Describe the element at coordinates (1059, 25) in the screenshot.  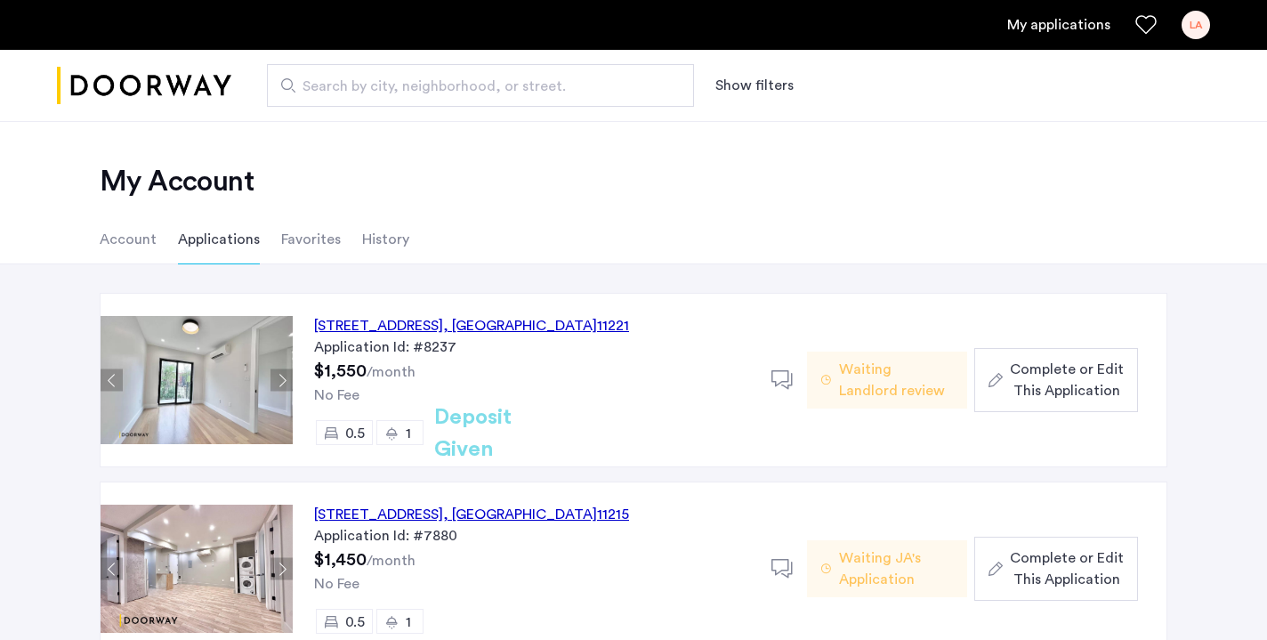
I see `a: My application` at that location.